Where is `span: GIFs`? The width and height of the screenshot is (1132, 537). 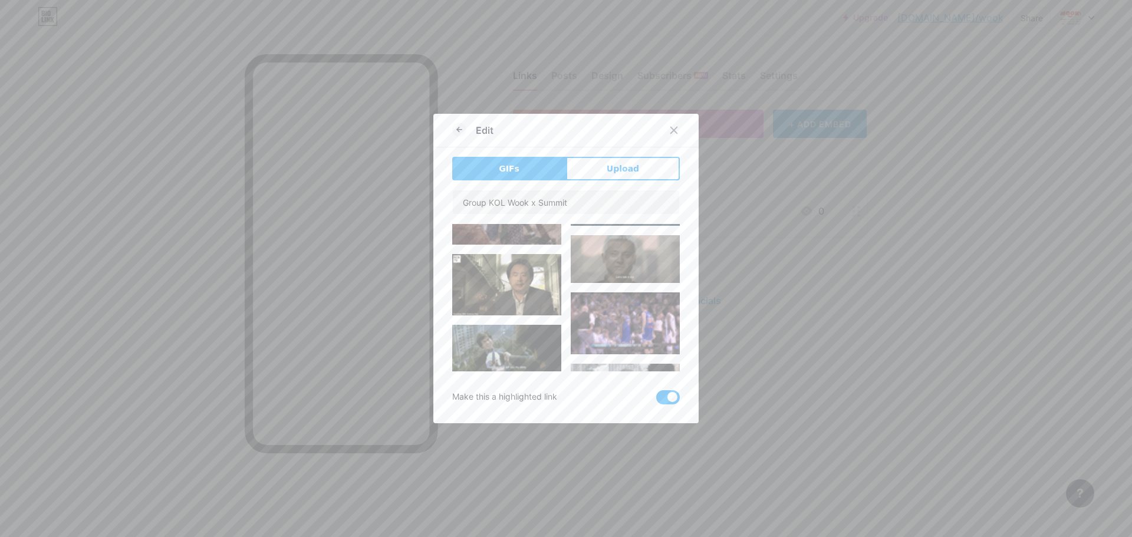 span: GIFs is located at coordinates (509, 169).